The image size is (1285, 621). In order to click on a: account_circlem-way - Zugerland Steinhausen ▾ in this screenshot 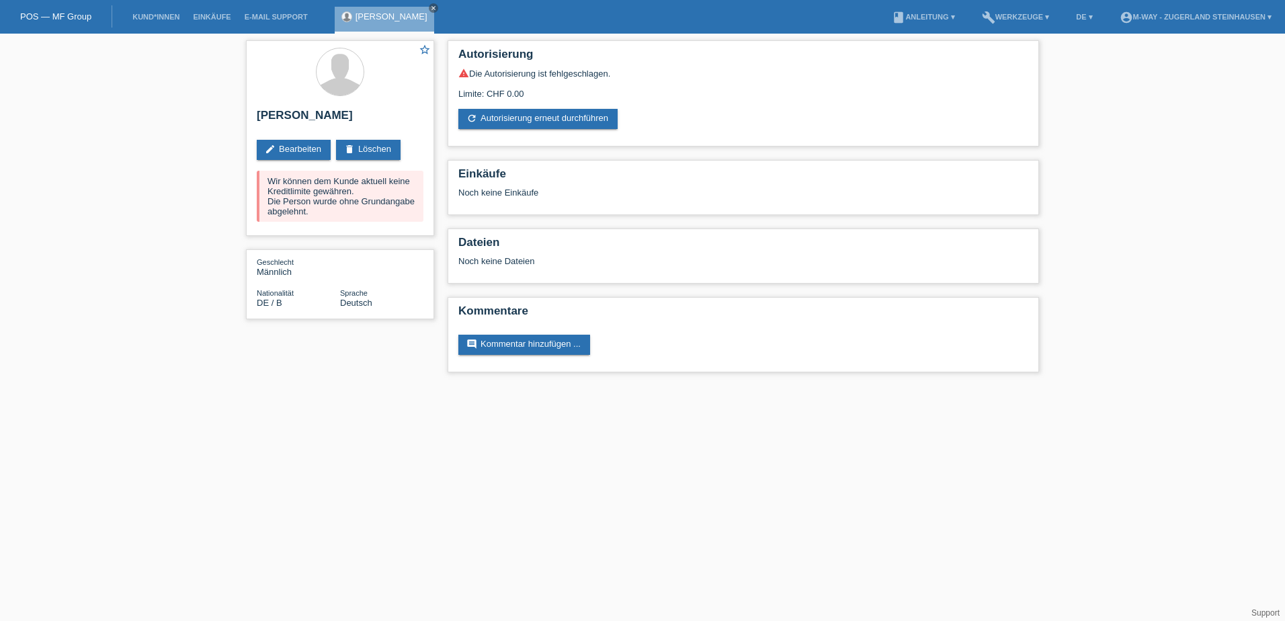, I will do `click(1195, 17)`.